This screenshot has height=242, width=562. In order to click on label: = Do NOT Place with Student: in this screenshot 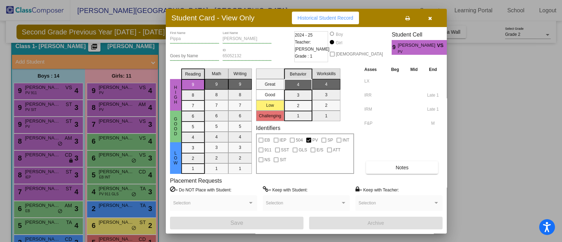, I will do `click(201, 190)`.